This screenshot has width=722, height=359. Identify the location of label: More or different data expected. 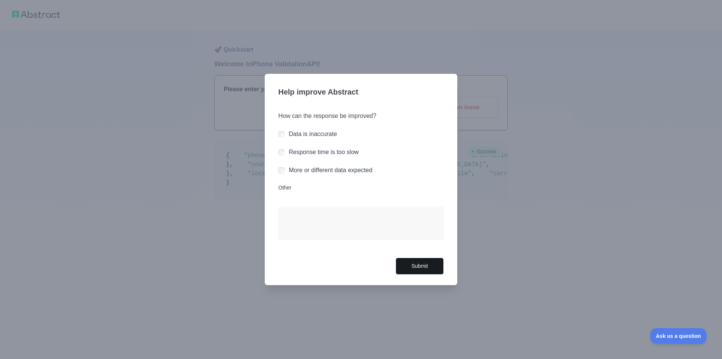
(331, 170).